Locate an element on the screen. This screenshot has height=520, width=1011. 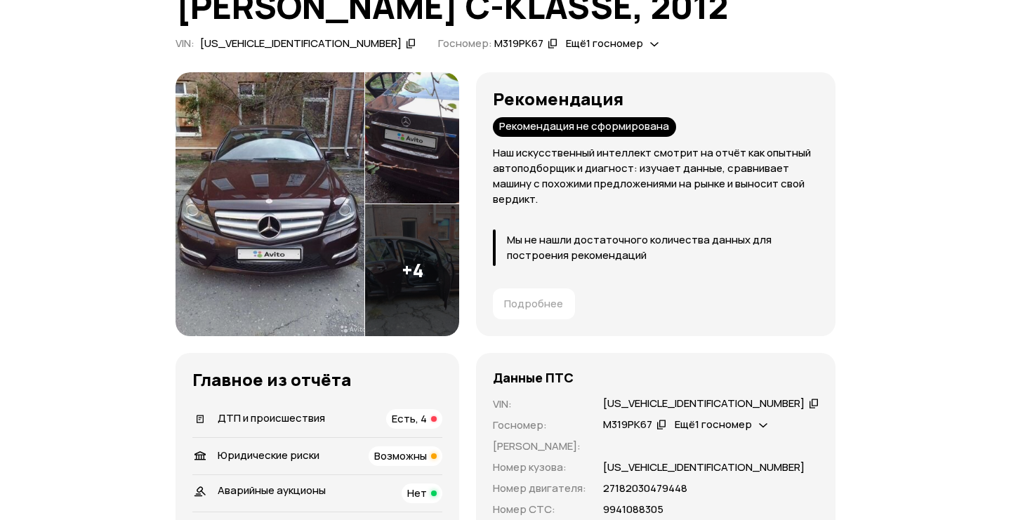
span: Нет is located at coordinates (417, 493).